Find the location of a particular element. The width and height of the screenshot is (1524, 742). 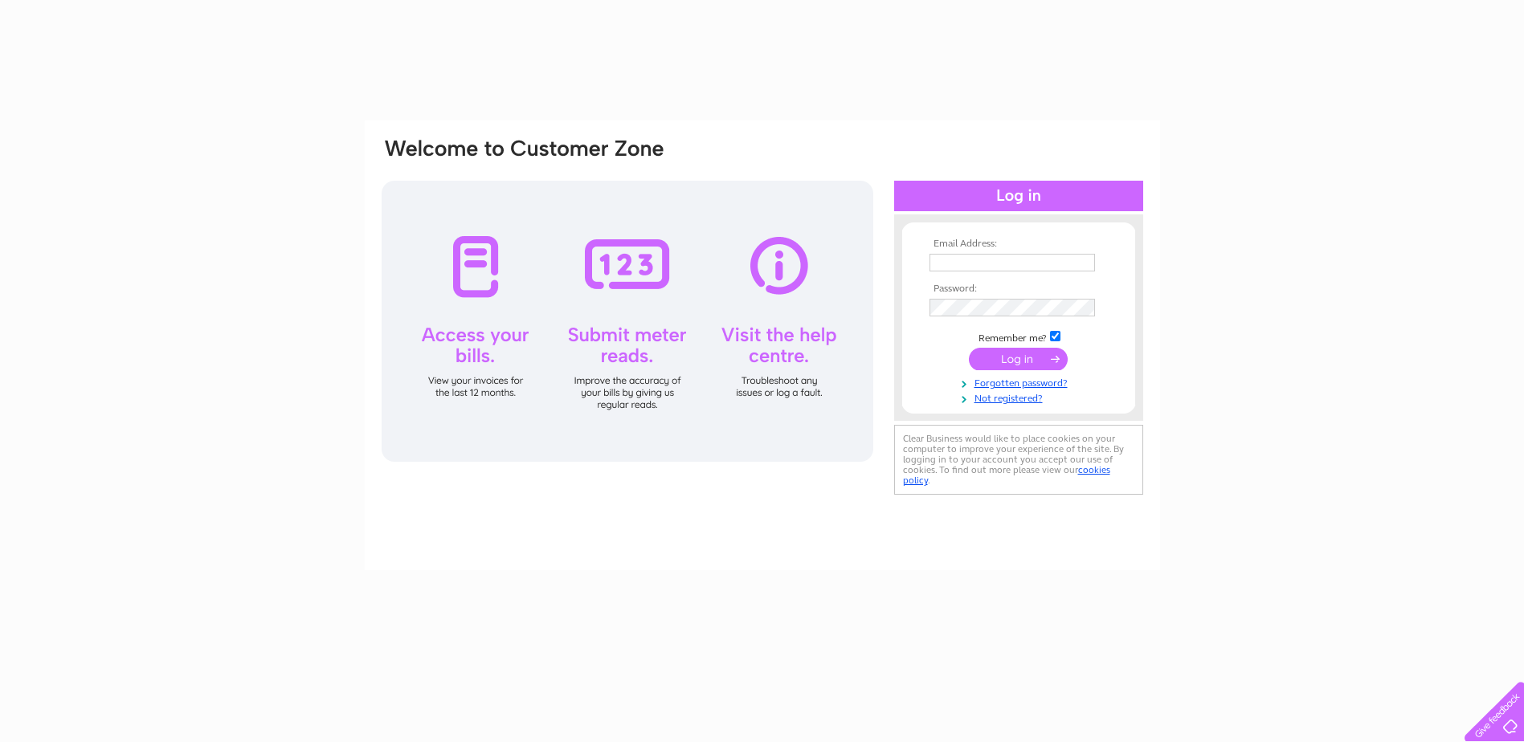

a: Not registered? is located at coordinates (1020, 397).